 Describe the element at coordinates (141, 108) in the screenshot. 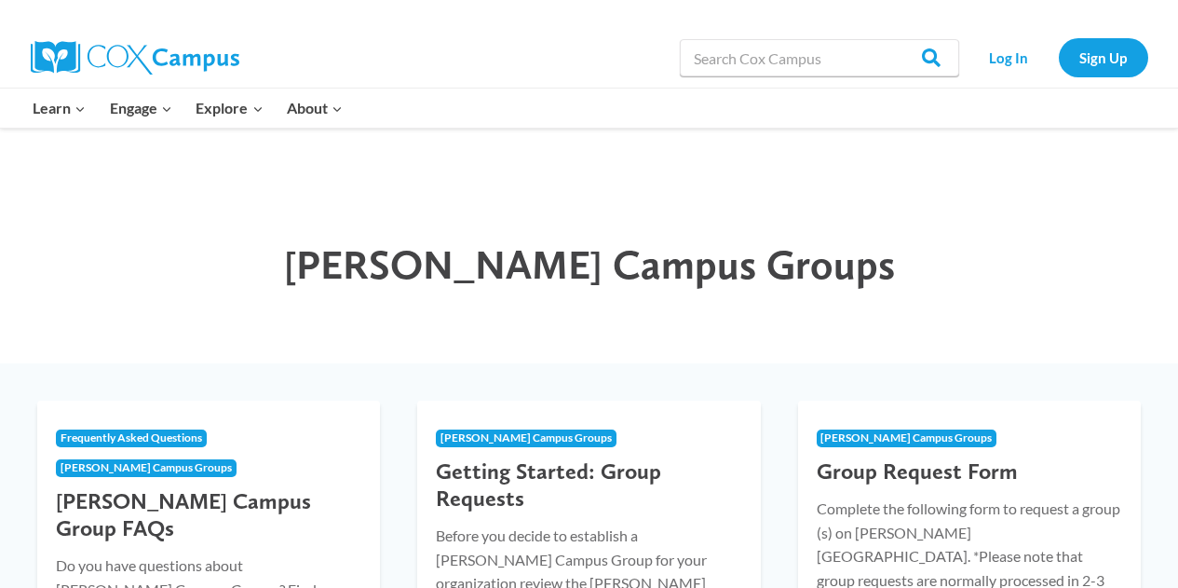

I see `span: Engage` at that location.